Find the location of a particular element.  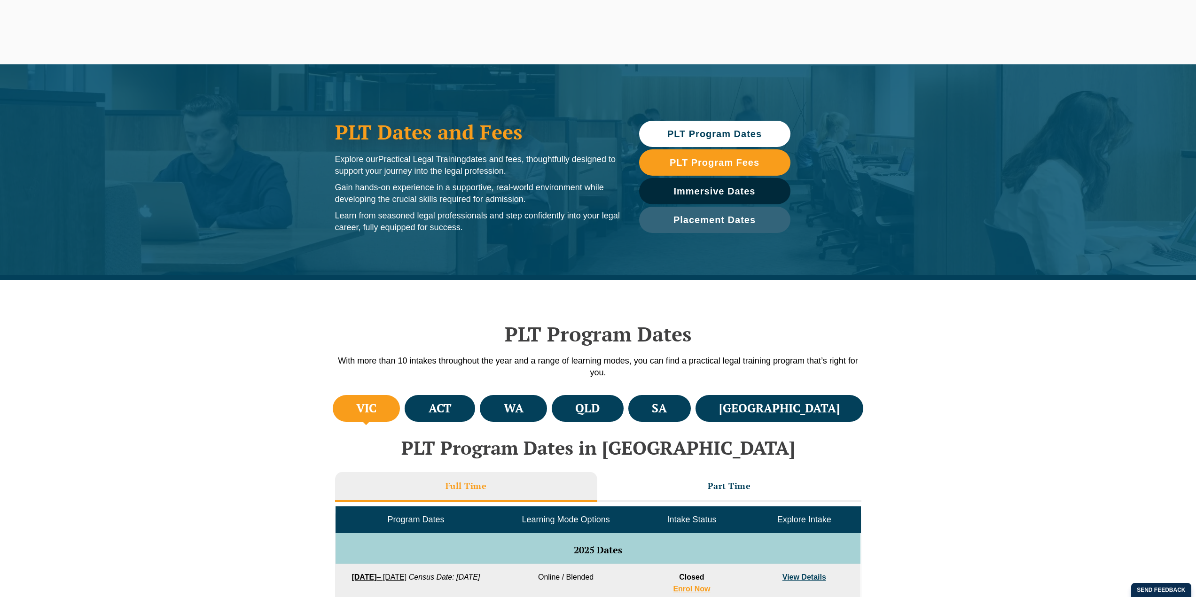

a: View Details is located at coordinates (804, 577).